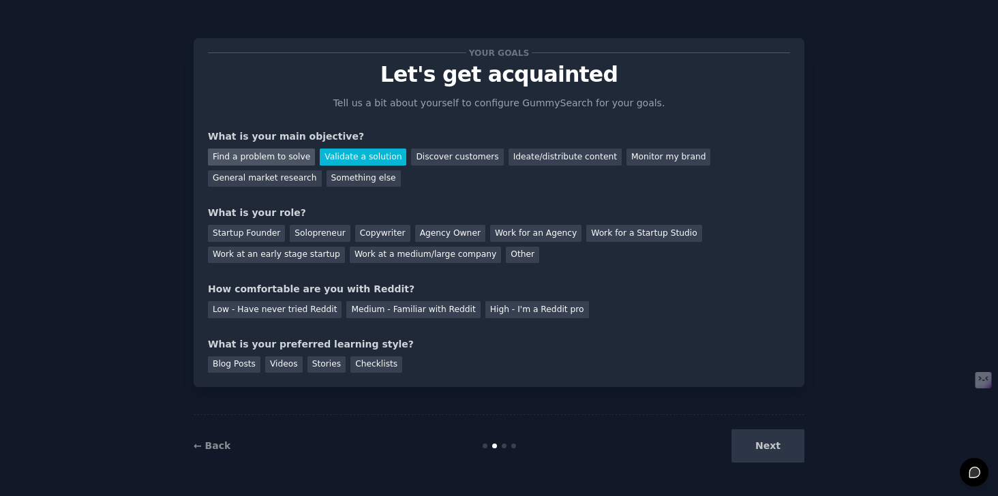  What do you see at coordinates (363, 179) in the screenshot?
I see `div: Something else` at bounding box center [363, 179].